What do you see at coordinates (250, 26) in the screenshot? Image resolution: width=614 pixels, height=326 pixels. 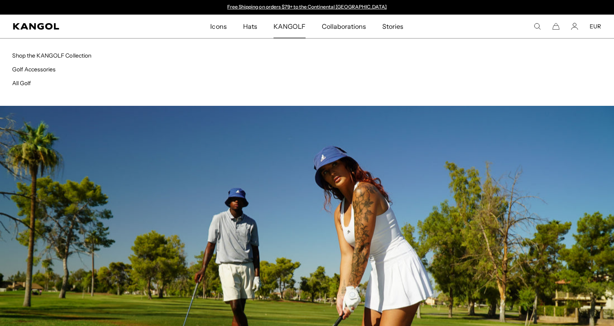 I see `span: Hats` at bounding box center [250, 26].